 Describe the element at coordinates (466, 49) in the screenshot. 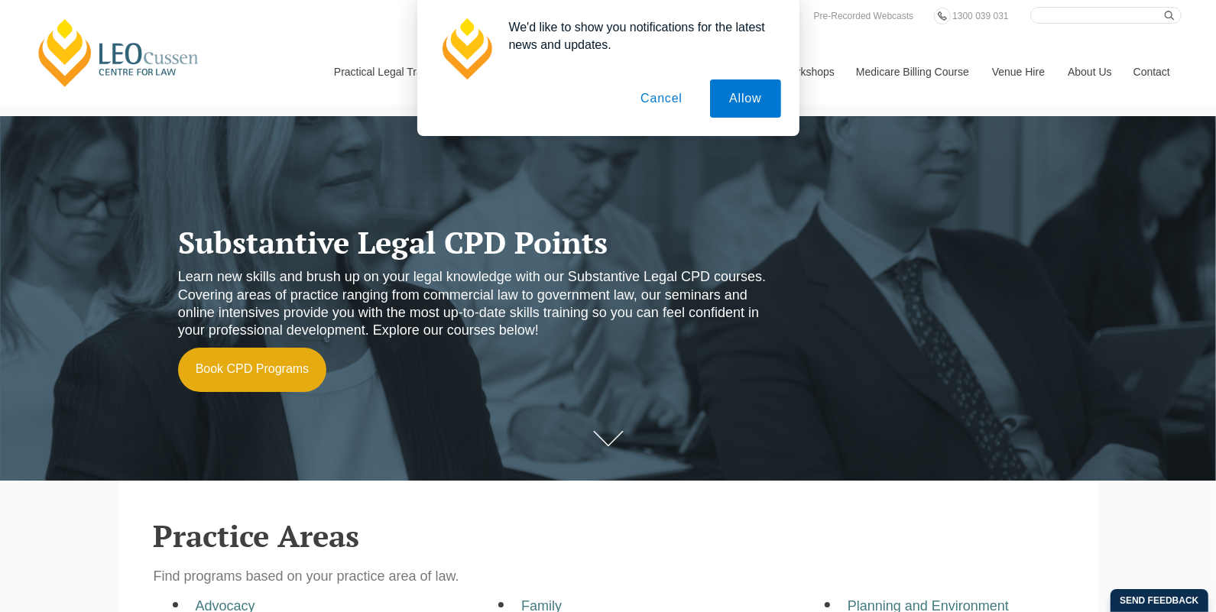

I see `img: notification icon` at that location.